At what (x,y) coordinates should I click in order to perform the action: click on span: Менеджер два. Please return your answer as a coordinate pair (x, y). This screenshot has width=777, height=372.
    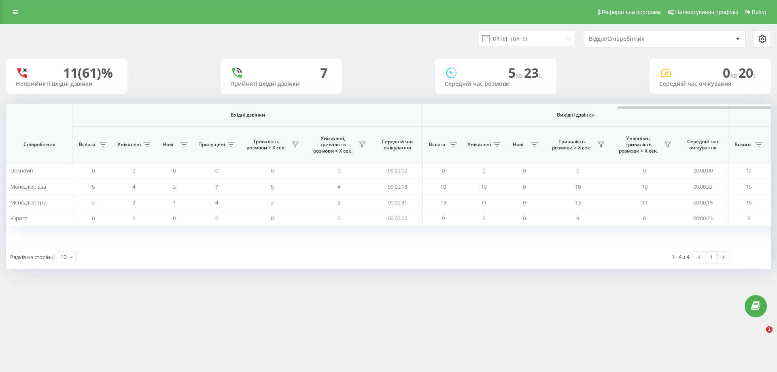
    Looking at the image, I should click on (28, 187).